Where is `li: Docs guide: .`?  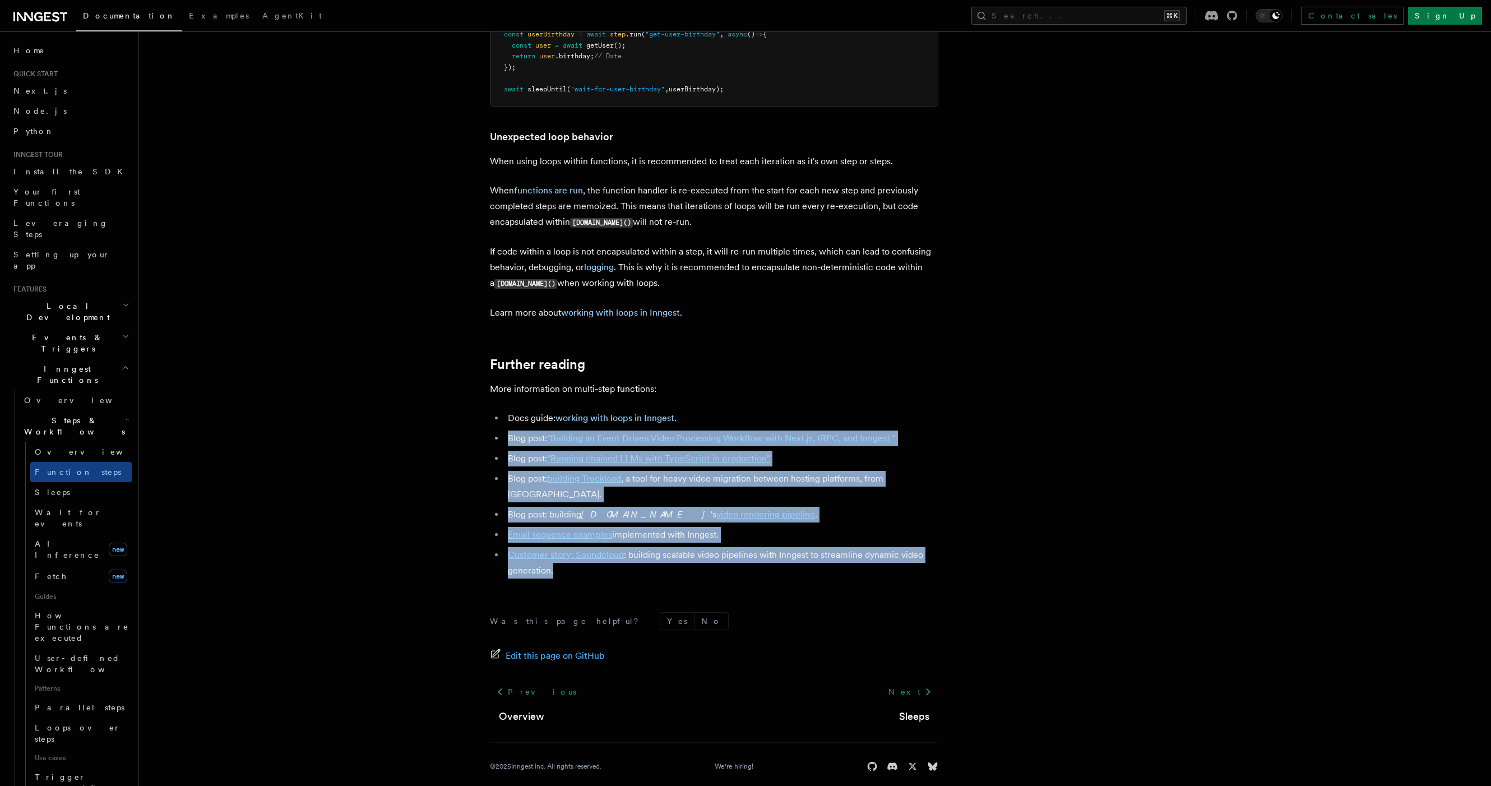 li: Docs guide: . is located at coordinates (721, 418).